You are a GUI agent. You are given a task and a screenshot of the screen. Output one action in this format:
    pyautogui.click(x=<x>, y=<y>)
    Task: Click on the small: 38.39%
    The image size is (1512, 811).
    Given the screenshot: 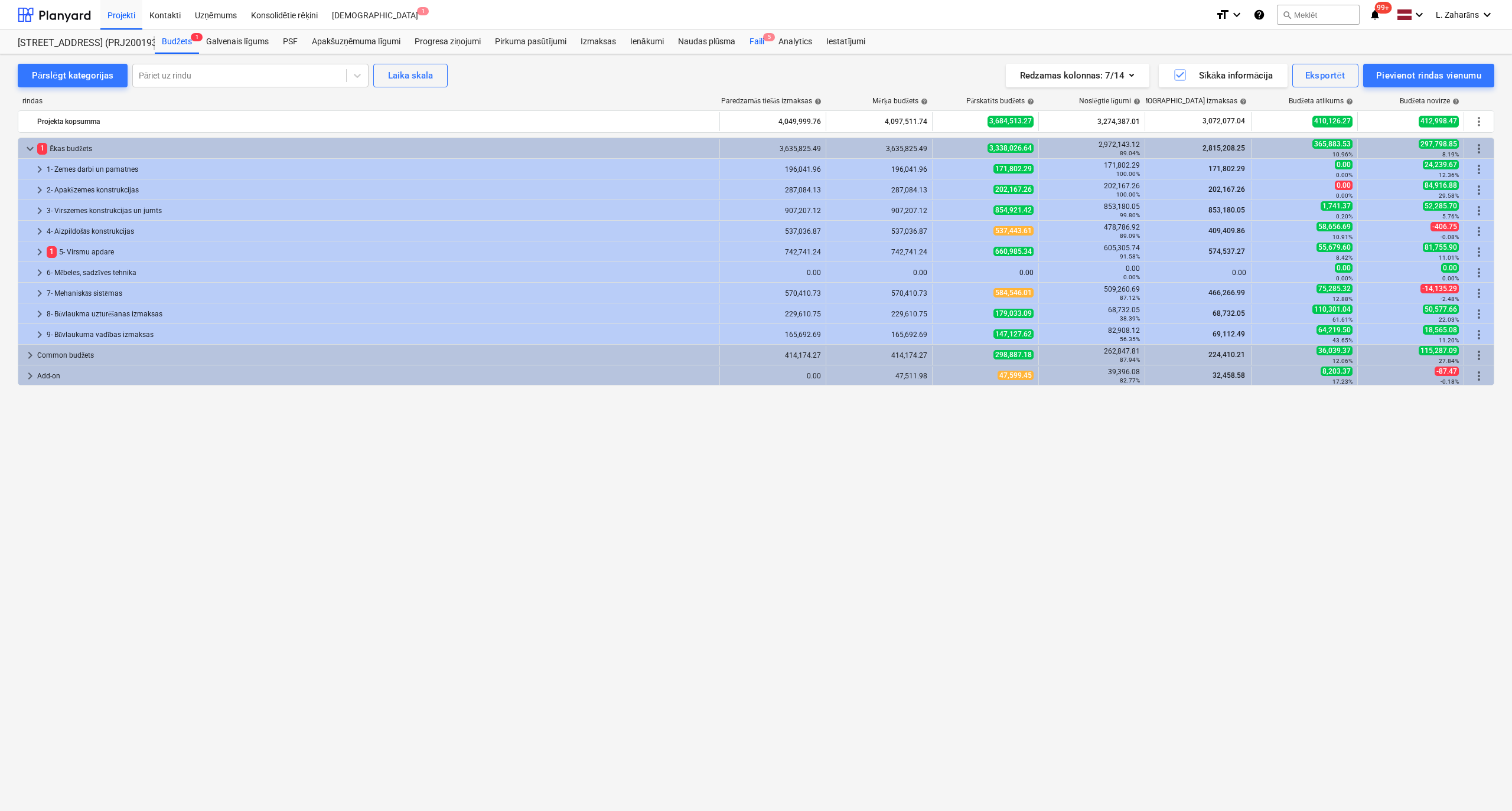 What is the action you would take?
    pyautogui.click(x=1130, y=318)
    